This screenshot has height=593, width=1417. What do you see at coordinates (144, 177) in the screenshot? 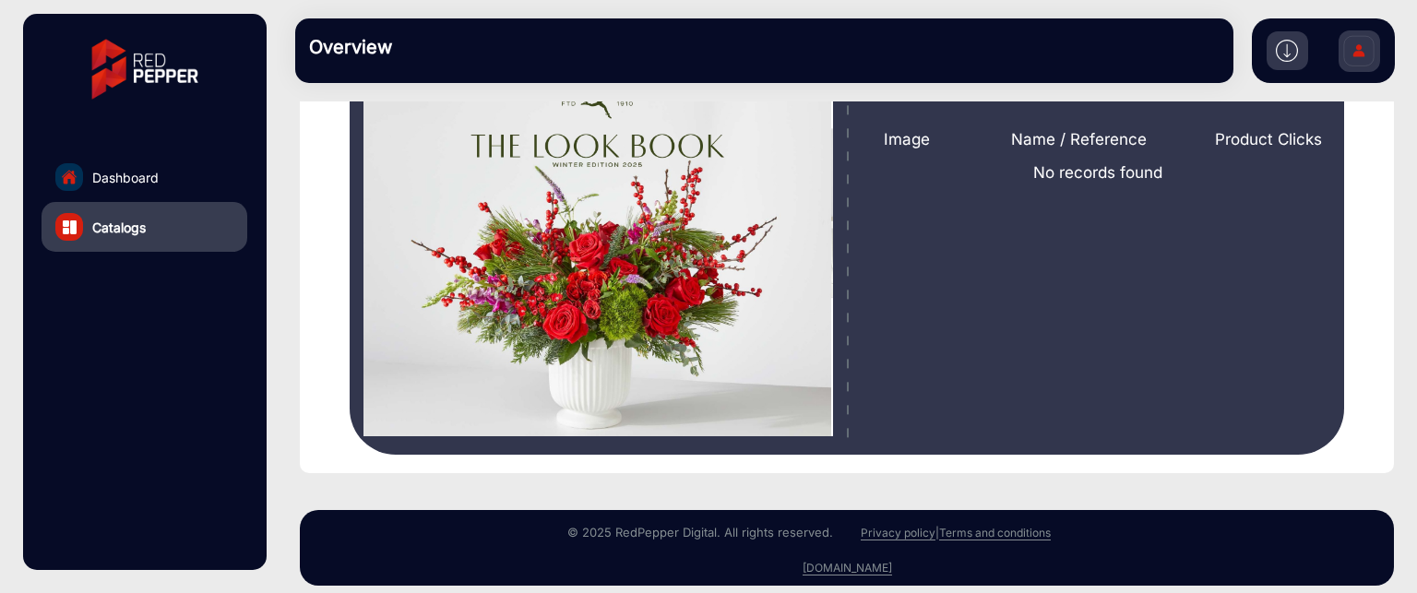
I see `a: Dashboard` at bounding box center [144, 177].